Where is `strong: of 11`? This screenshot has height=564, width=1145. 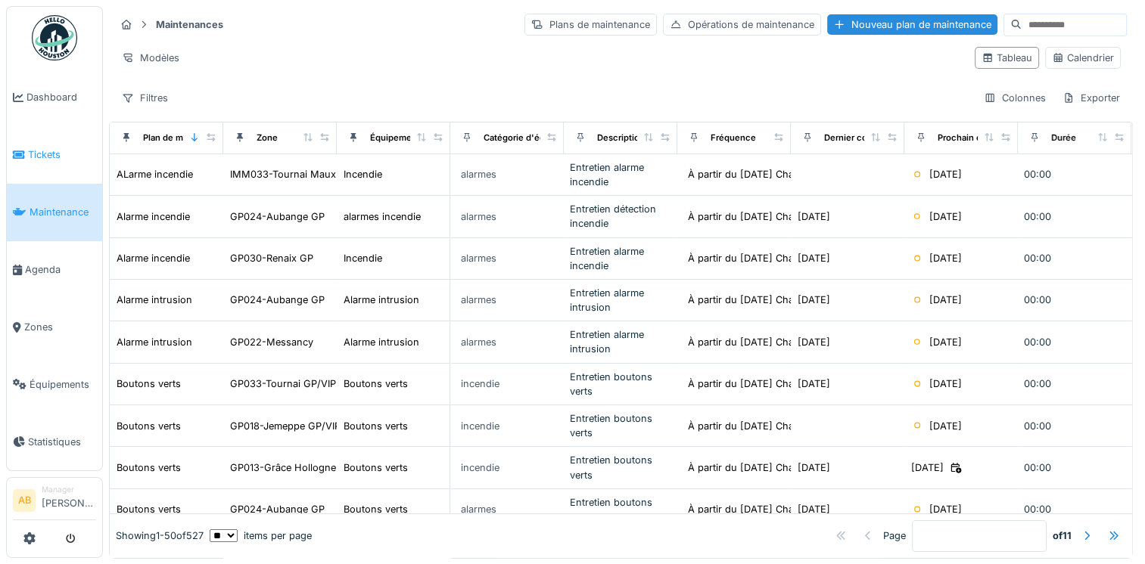
strong: of 11 is located at coordinates (1062, 536).